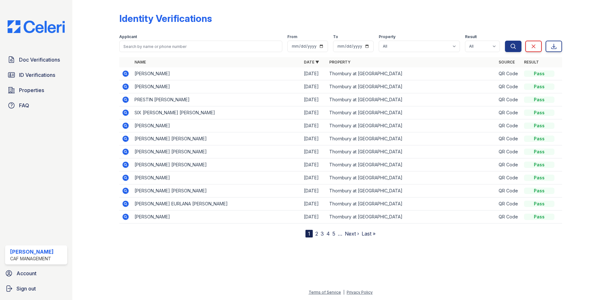  Describe the element at coordinates (36, 273) in the screenshot. I see `a: Account` at that location.